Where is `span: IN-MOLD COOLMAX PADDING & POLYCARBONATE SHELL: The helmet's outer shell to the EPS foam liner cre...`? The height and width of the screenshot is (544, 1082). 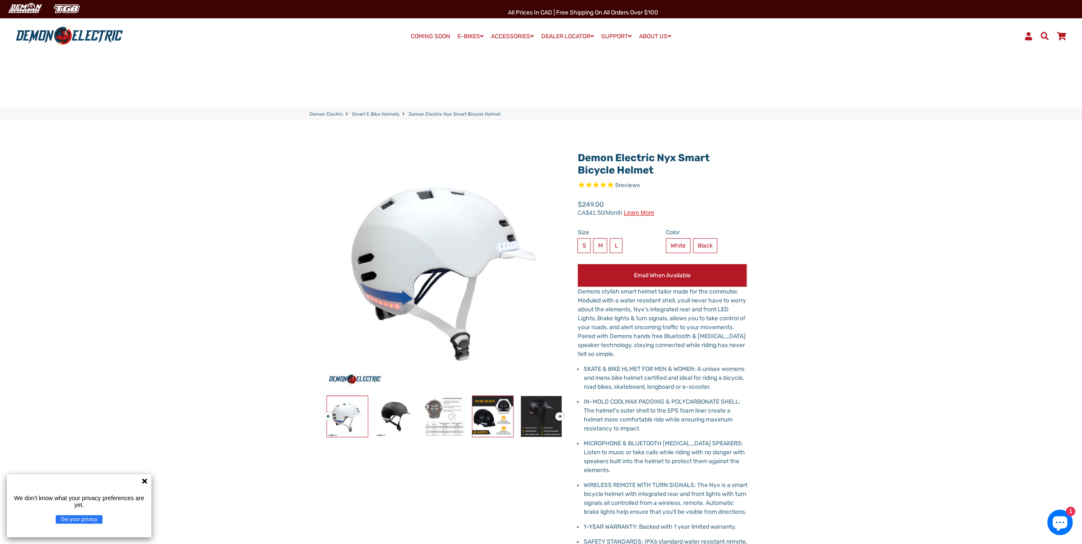 span: IN-MOLD COOLMAX PADDING & POLYCARBONATE SHELL: The helmet's outer shell to the EPS foam liner cre... is located at coordinates (662, 415).